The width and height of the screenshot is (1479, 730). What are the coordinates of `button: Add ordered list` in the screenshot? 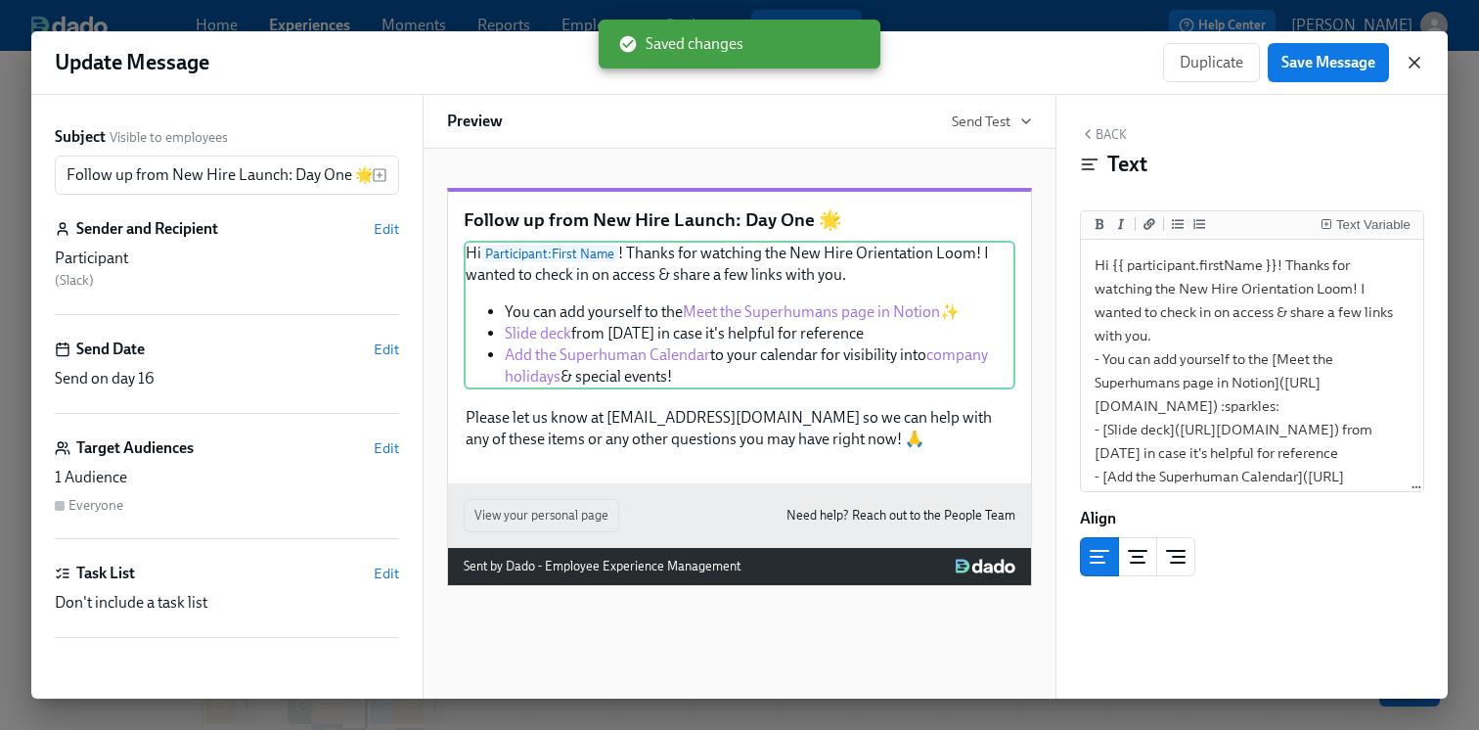 It's located at (1199, 224).